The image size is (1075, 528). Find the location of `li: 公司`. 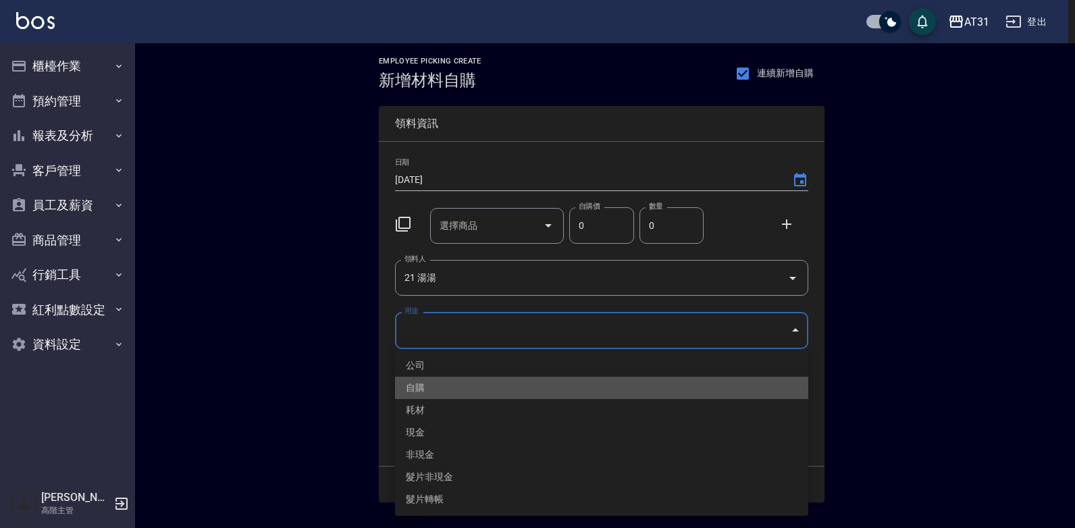

li: 公司 is located at coordinates (602, 365).